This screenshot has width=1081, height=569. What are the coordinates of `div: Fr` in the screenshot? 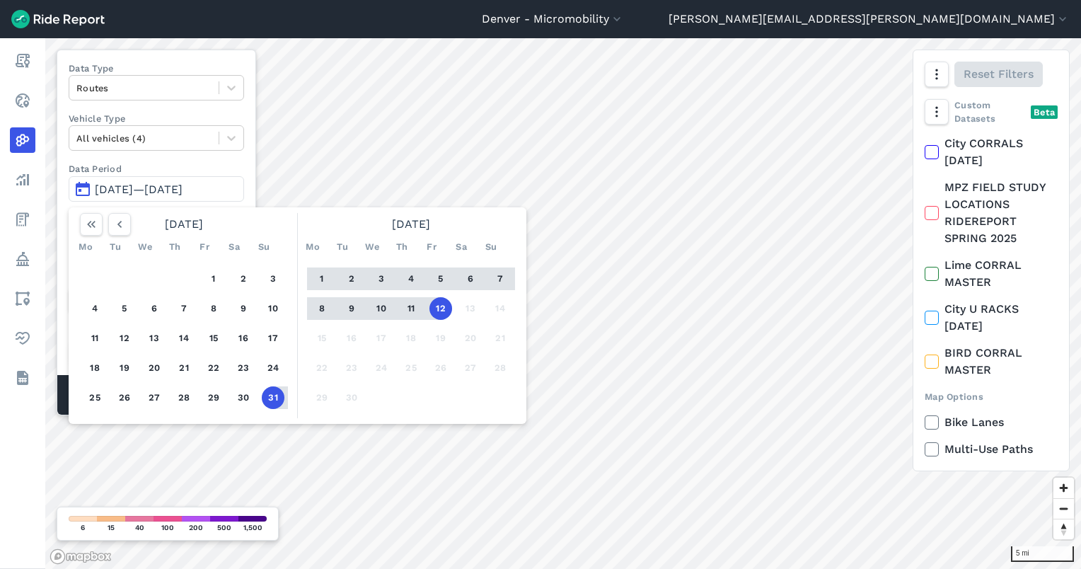 It's located at (431, 247).